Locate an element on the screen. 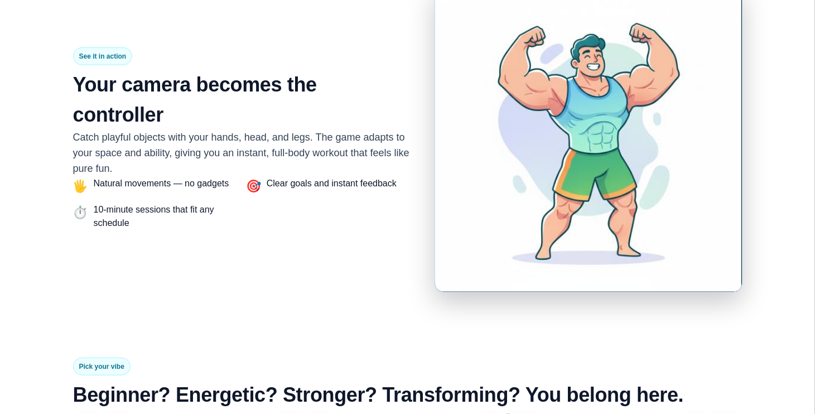 Image resolution: width=815 pixels, height=414 pixels. div: Natural movements — no gadgets is located at coordinates (161, 184).